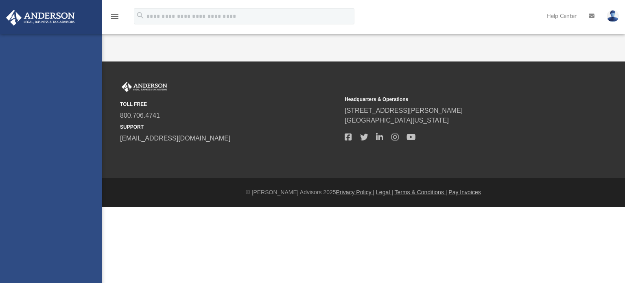  I want to click on a: Pay Invoices, so click(464, 192).